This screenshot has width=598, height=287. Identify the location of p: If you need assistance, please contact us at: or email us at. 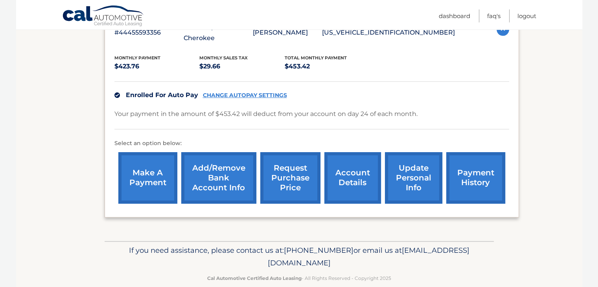
(299, 257).